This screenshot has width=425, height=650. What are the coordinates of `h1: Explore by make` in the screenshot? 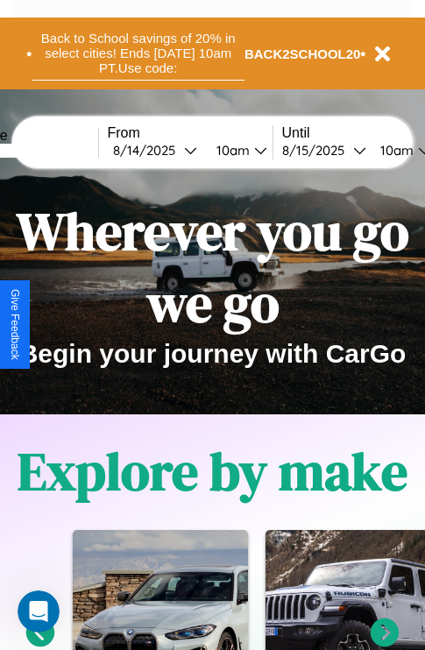 It's located at (212, 471).